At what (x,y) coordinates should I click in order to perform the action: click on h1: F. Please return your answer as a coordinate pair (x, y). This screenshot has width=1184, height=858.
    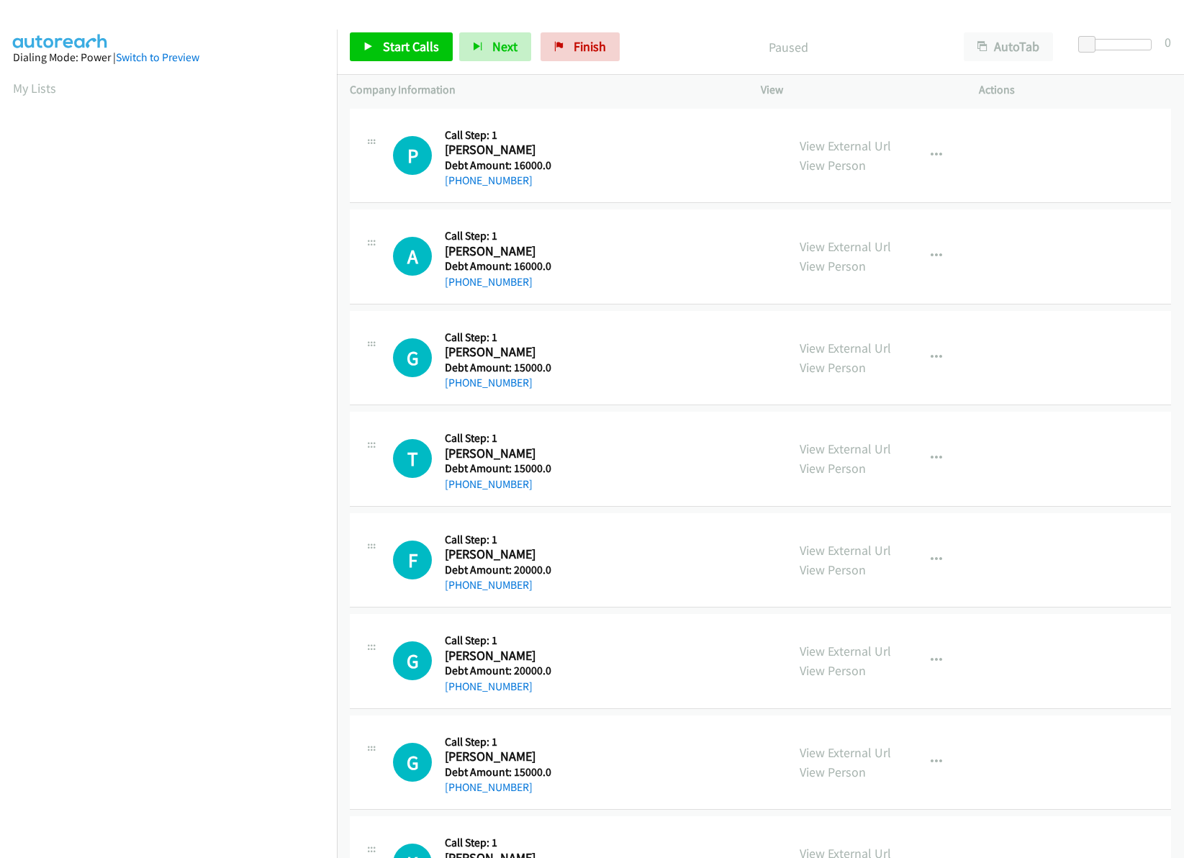
    Looking at the image, I should click on (412, 560).